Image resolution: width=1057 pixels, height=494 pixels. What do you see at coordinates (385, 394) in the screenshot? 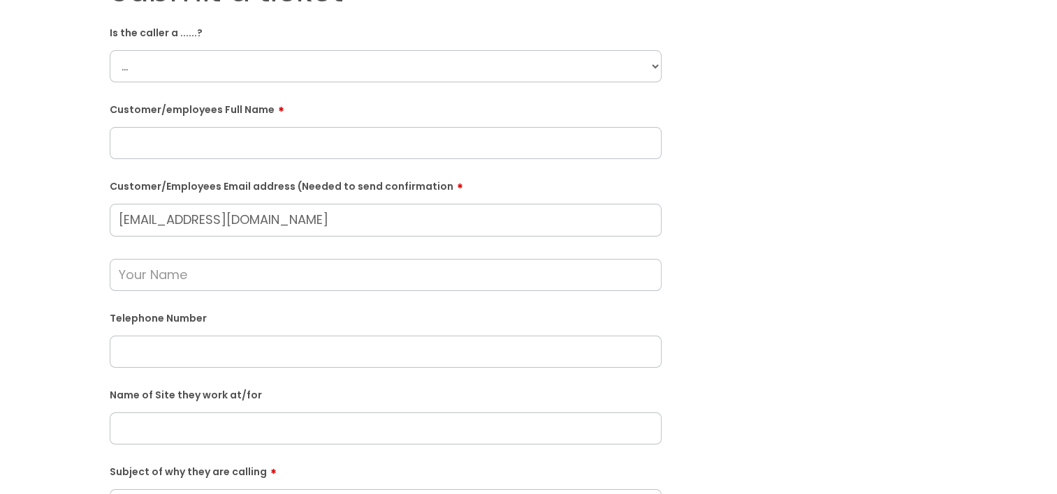
I see `label: Name of Site they work at/for` at bounding box center [385, 394].